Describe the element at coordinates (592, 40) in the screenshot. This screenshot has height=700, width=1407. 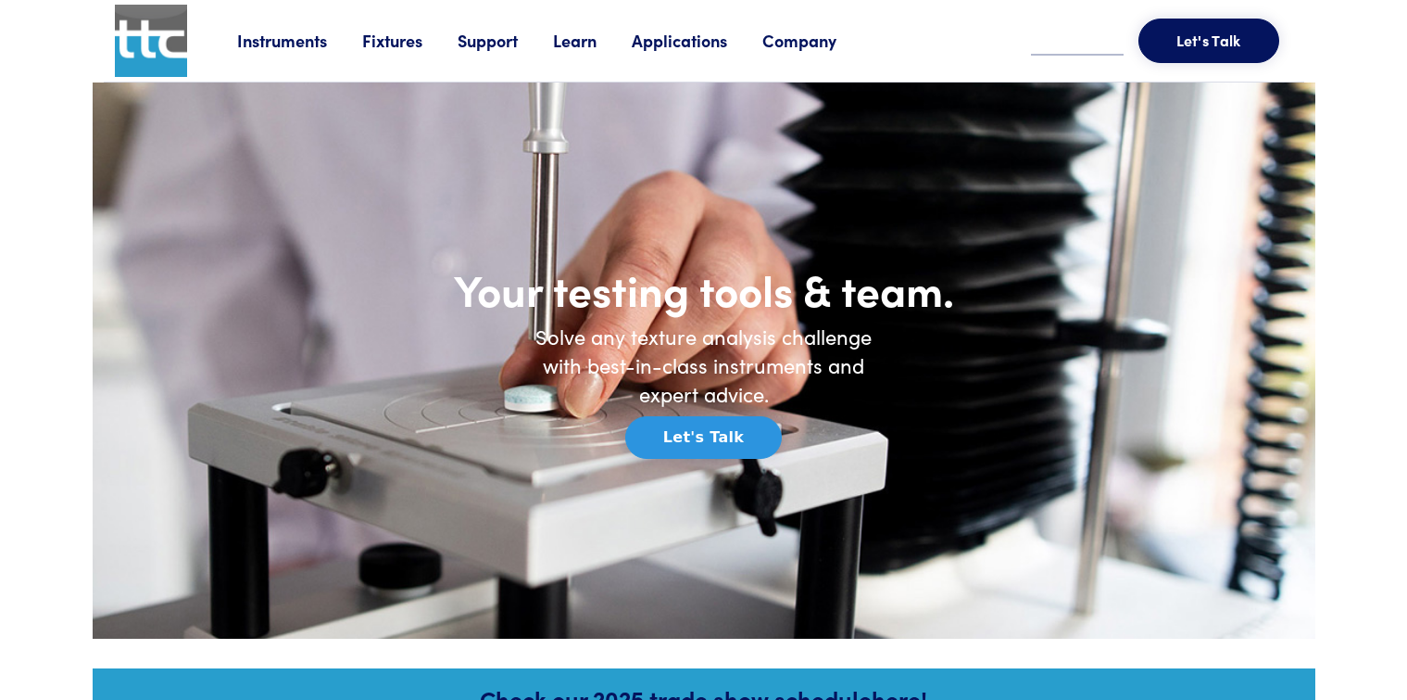
I see `a: Learn` at that location.